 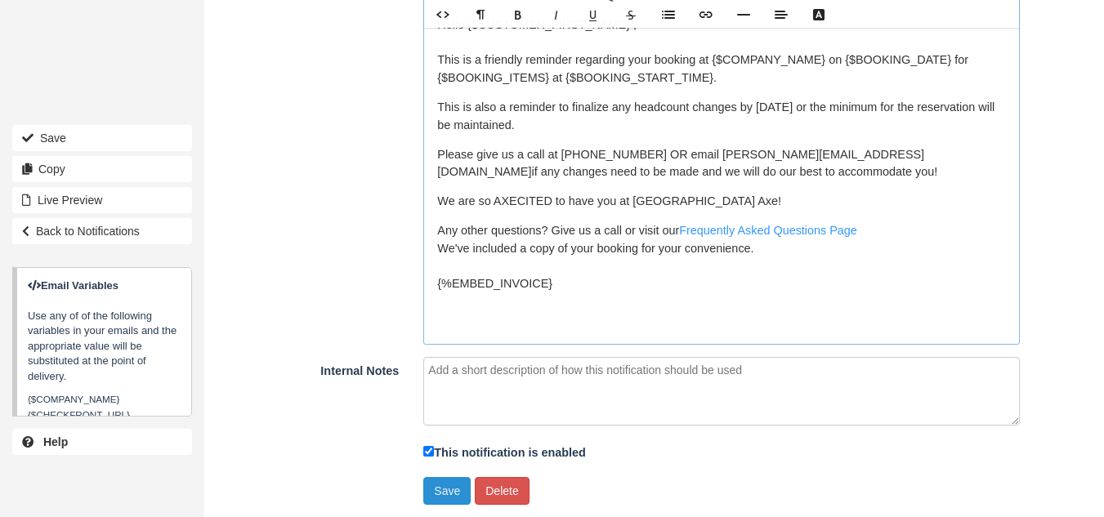 I want to click on p: Hello {$CUSTOMER_FIRST_NAME} , This is a friendly reminder regarding your booking at {$COMPANY_NA..., so click(x=722, y=51).